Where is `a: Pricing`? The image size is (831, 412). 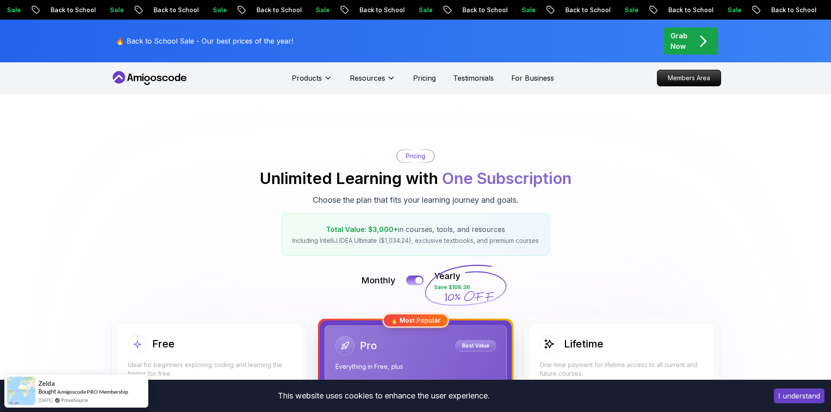 a: Pricing is located at coordinates (424, 78).